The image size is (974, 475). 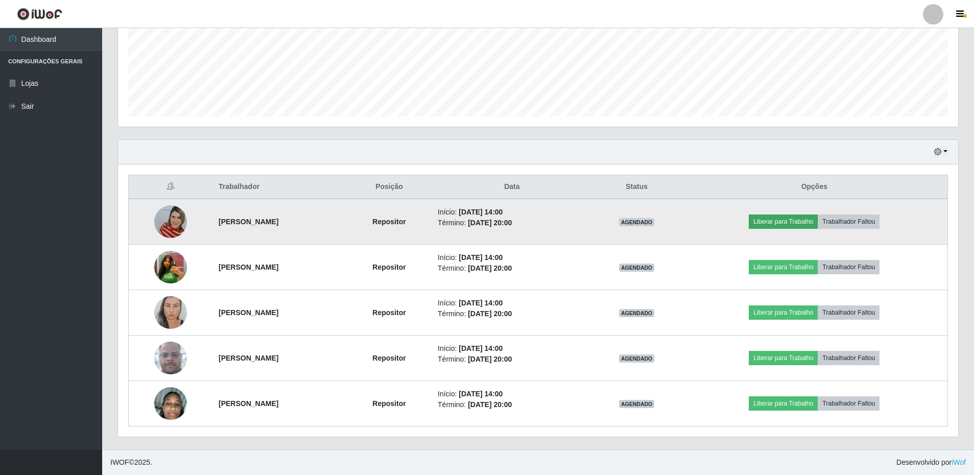 What do you see at coordinates (637, 187) in the screenshot?
I see `th: Status` at bounding box center [637, 187].